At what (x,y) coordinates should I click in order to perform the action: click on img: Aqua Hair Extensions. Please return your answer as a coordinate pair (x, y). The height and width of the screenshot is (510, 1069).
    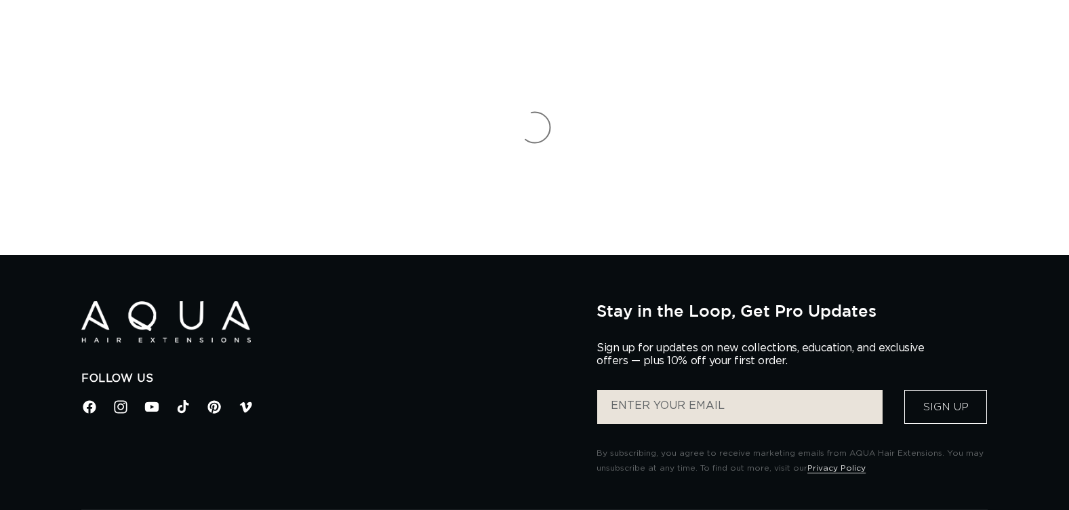
    Looking at the image, I should click on (166, 321).